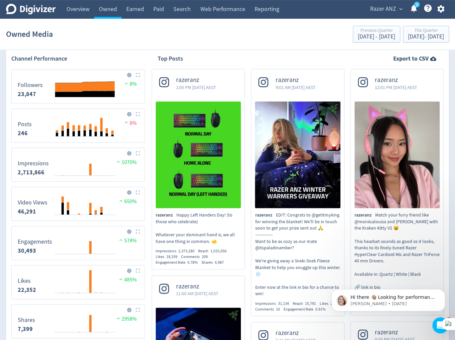  I want to click on div: message notification from Emma, 19w ago. Hi there 👋🏽 Looking for performance insights? How can I ..., so click(67, 25).